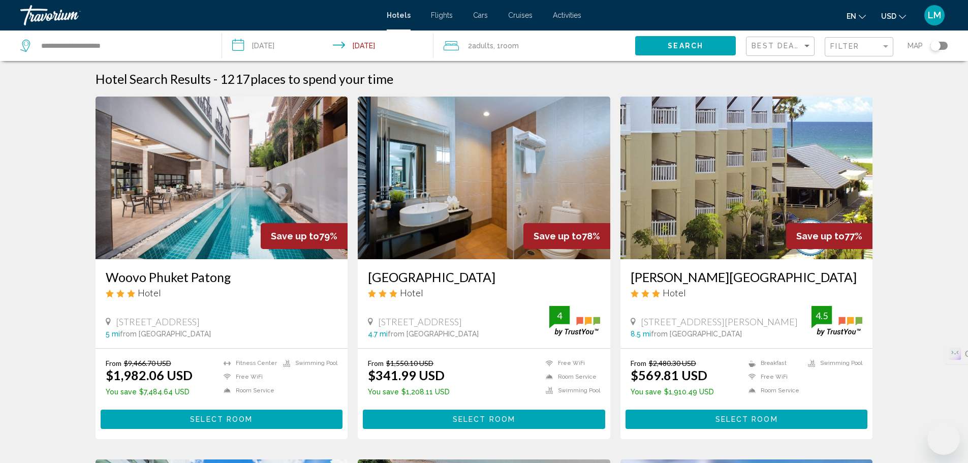 The height and width of the screenshot is (463, 968). I want to click on span: 5 mi, so click(113, 334).